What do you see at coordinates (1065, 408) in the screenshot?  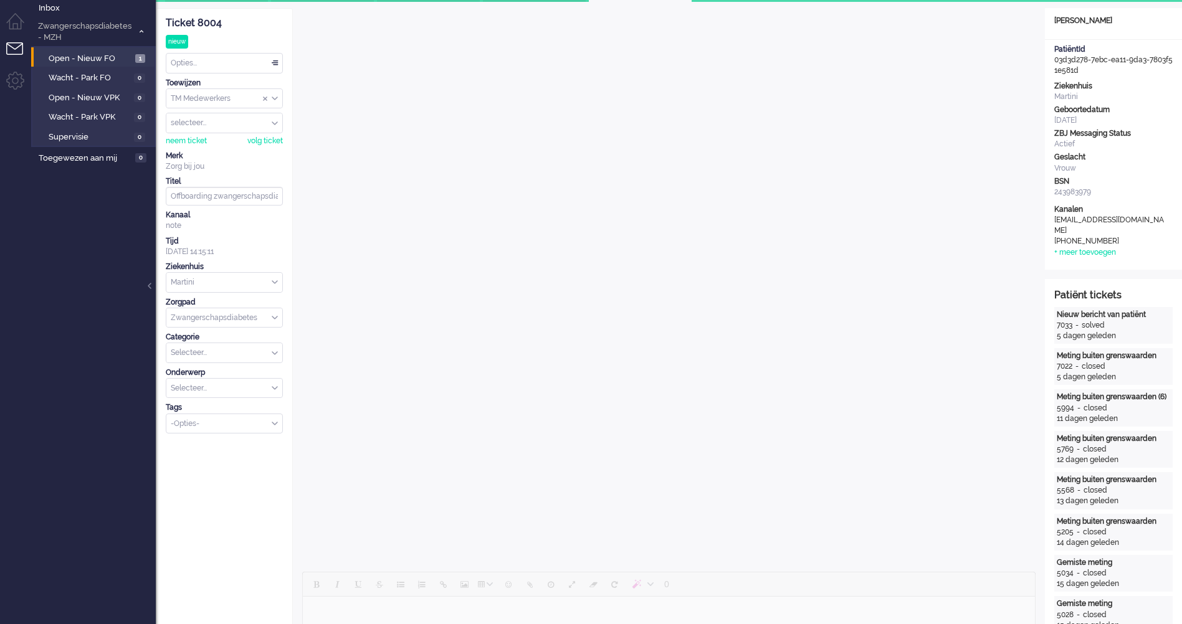 I see `div: 5994` at bounding box center [1065, 408].